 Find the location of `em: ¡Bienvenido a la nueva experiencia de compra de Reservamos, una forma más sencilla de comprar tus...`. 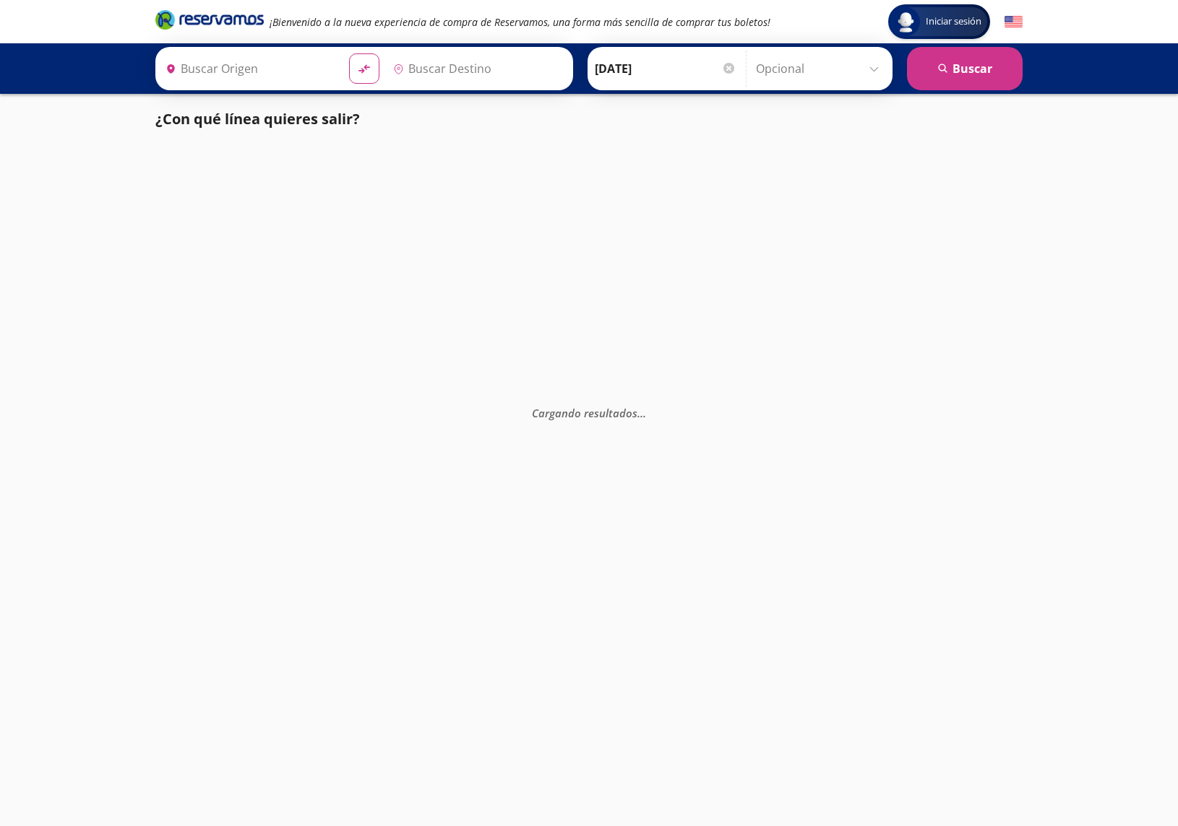

em: ¡Bienvenido a la nueva experiencia de compra de Reservamos, una forma más sencilla de comprar tus... is located at coordinates (519, 22).